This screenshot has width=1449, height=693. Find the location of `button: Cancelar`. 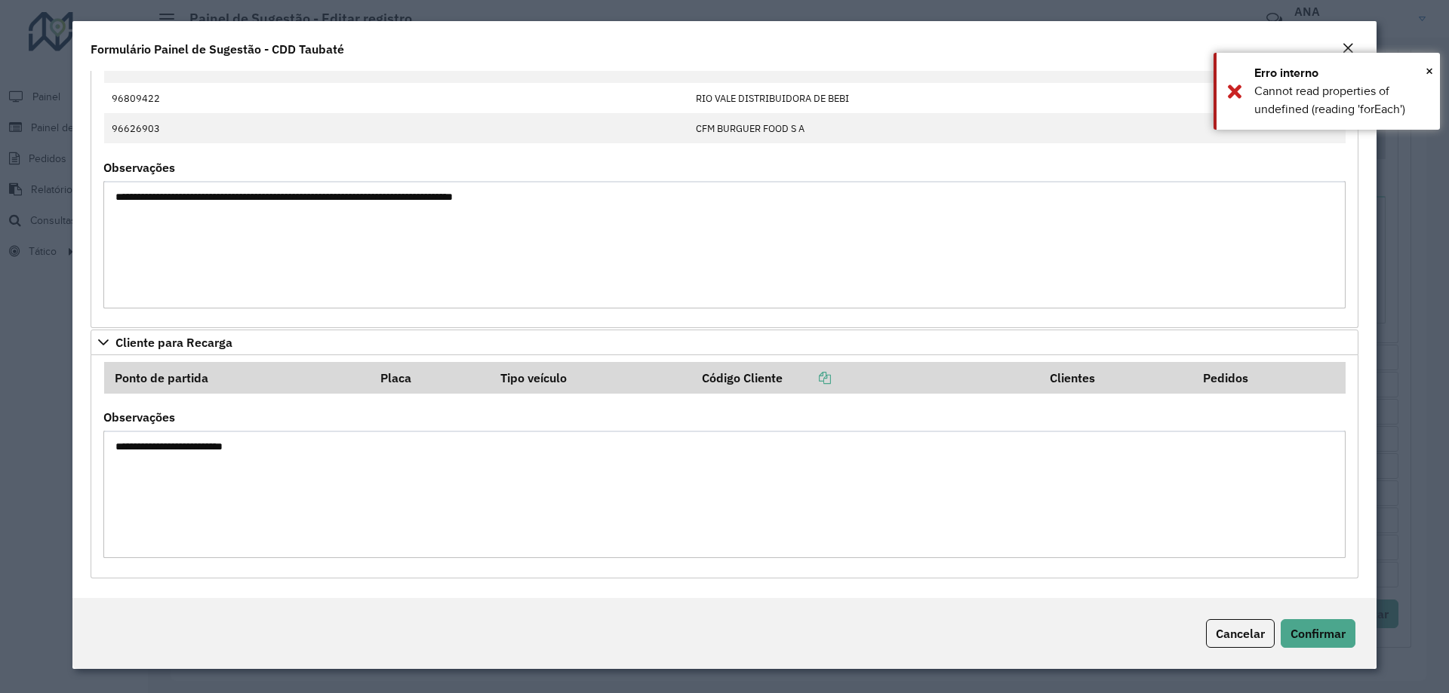

button: Cancelar is located at coordinates (1240, 634).